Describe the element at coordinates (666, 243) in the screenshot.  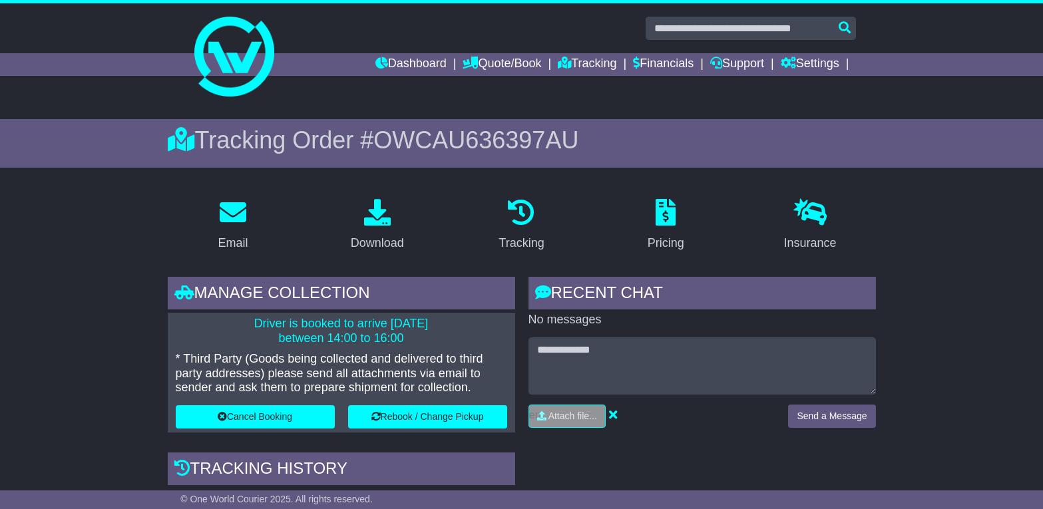
I see `div: Pricing` at that location.